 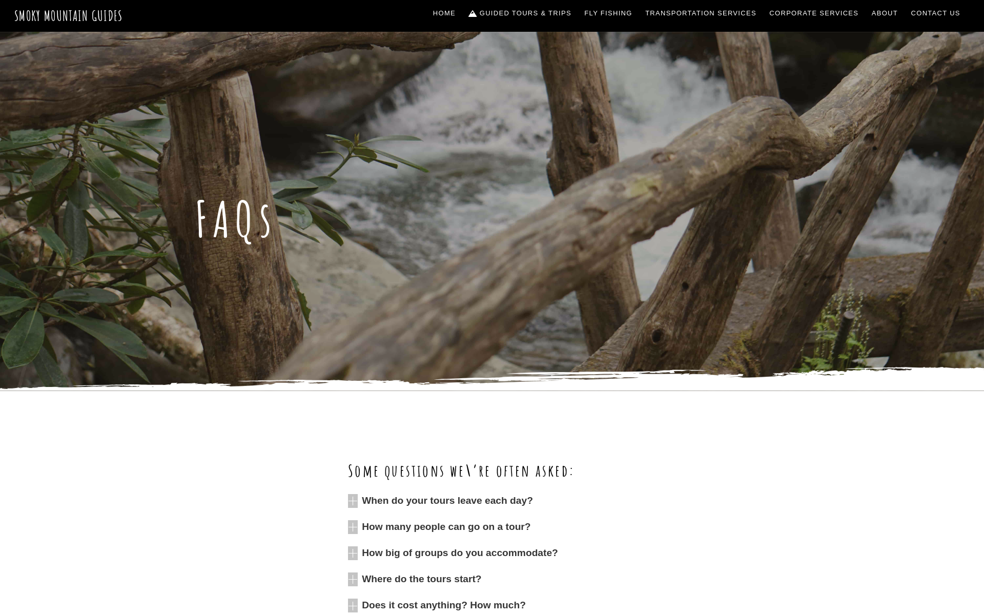 What do you see at coordinates (492, 471) in the screenshot?
I see `h2: Some questions we\’re often asked:` at bounding box center [492, 471].